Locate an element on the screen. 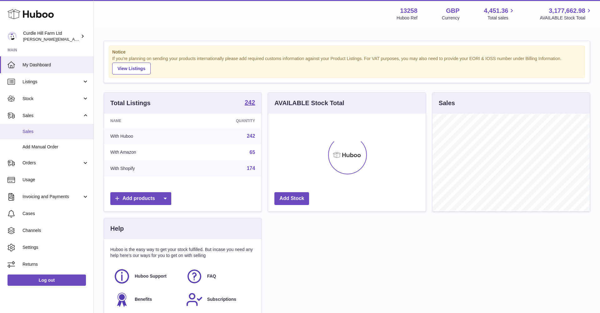 Image resolution: width=600 pixels, height=313 pixels. a: Subscriptions is located at coordinates (219, 299).